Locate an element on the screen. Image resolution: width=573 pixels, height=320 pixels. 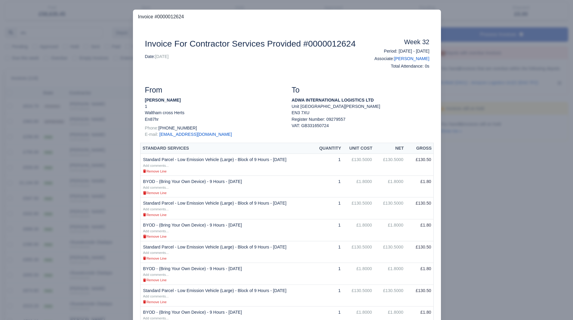
h6: Associate: is located at coordinates (397, 59).